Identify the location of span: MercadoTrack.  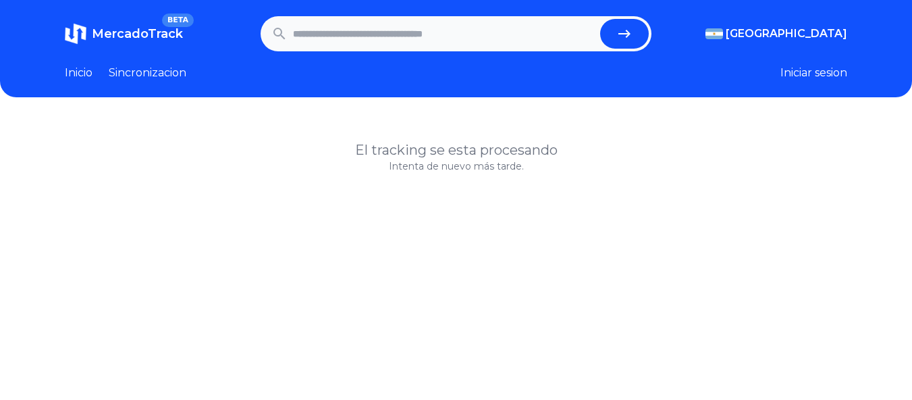
(137, 34).